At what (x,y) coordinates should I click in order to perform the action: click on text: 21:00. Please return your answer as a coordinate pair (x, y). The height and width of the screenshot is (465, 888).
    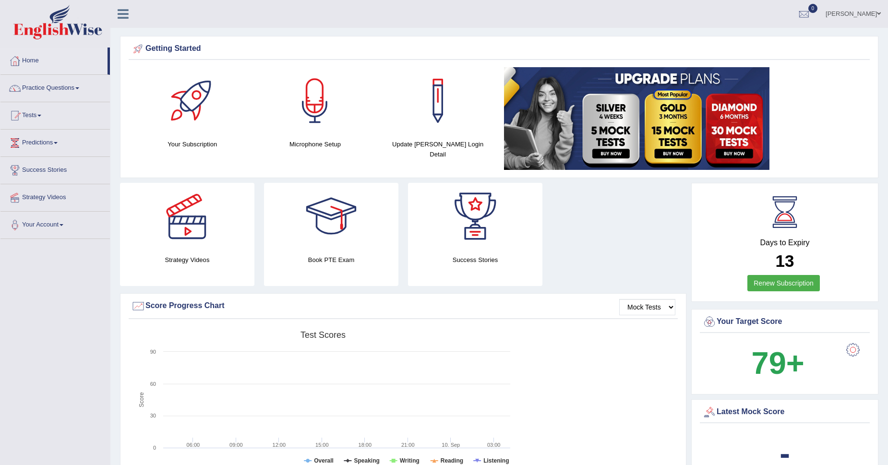
    Looking at the image, I should click on (408, 445).